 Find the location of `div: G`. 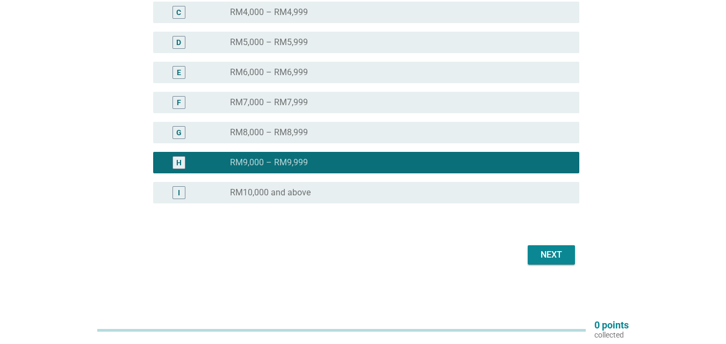

div: G is located at coordinates (179, 133).